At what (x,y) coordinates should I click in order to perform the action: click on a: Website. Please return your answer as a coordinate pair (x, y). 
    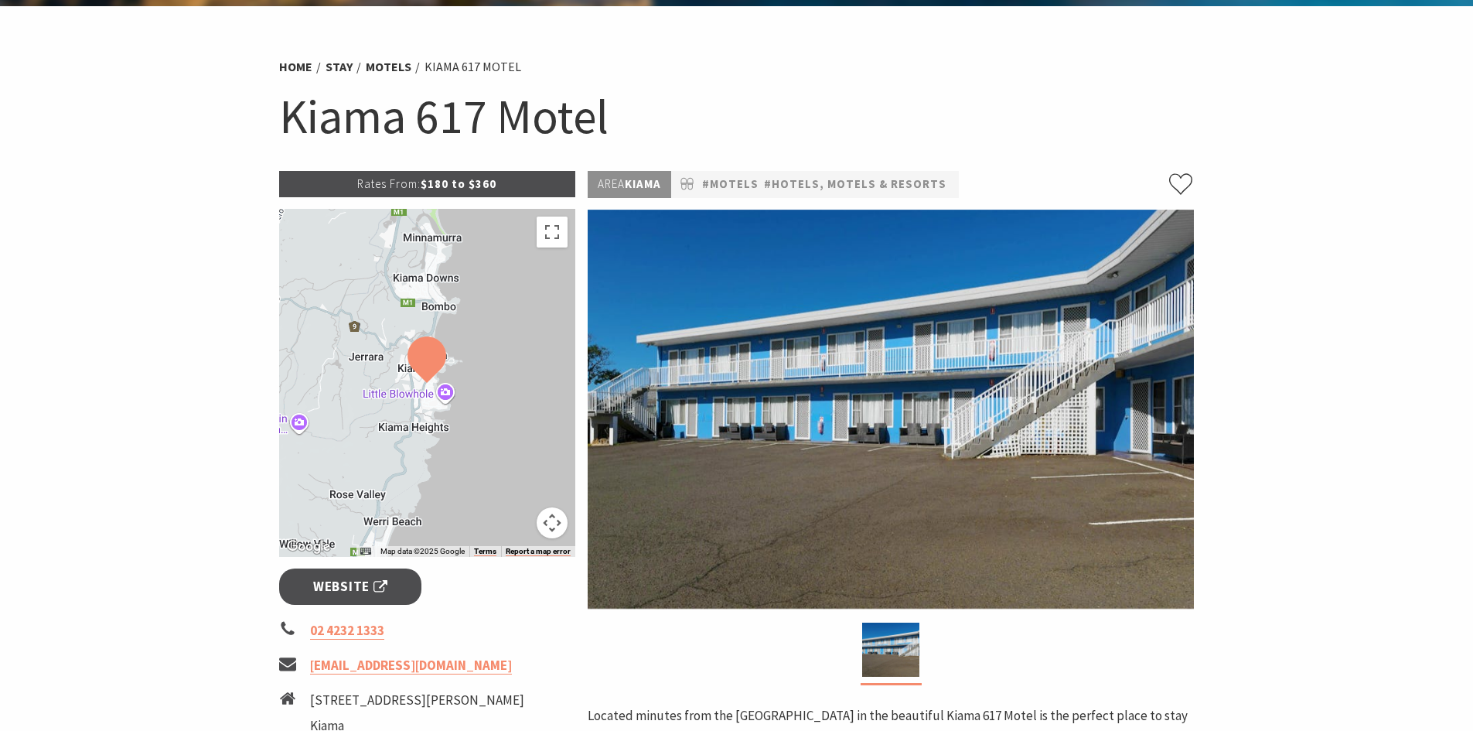
    Looking at the image, I should click on (350, 586).